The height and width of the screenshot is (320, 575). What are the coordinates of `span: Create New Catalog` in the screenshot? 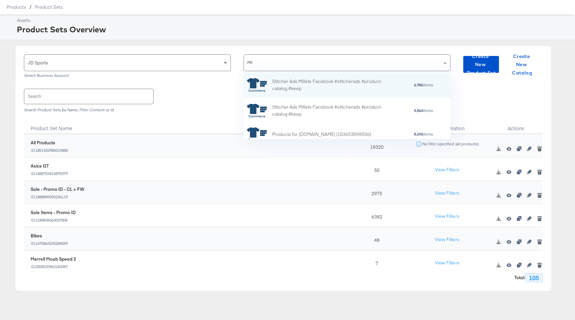 It's located at (523, 65).